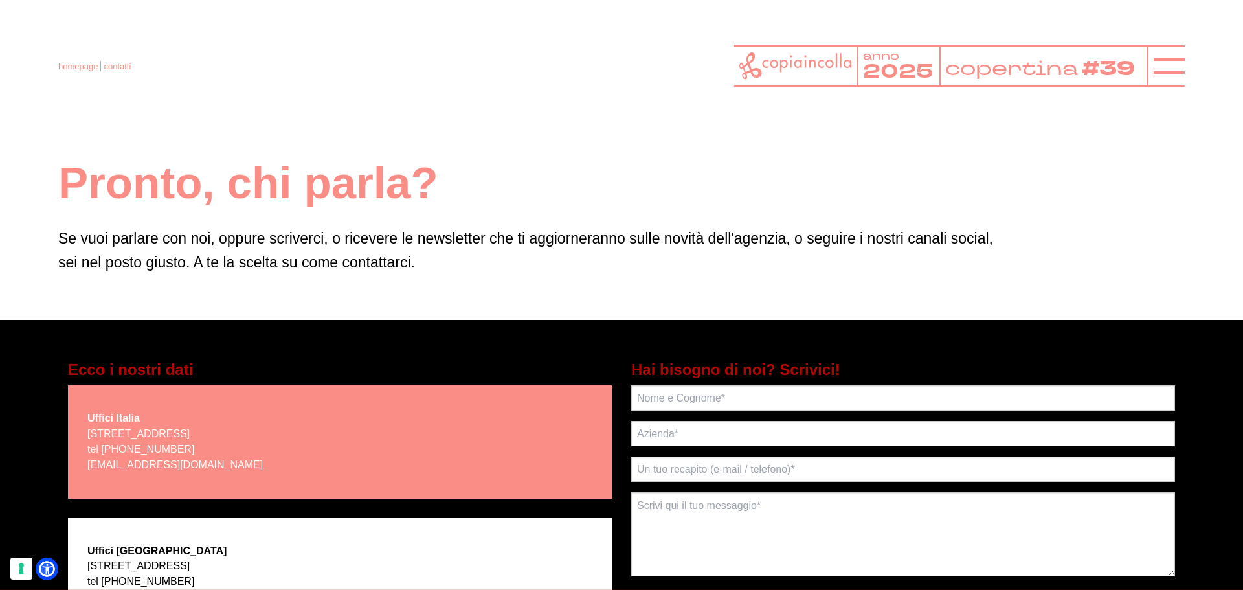  What do you see at coordinates (21, 568) in the screenshot?
I see `button: Le tue preferenze relative al consenso per le tecnologie di tracciamento` at bounding box center [21, 568].